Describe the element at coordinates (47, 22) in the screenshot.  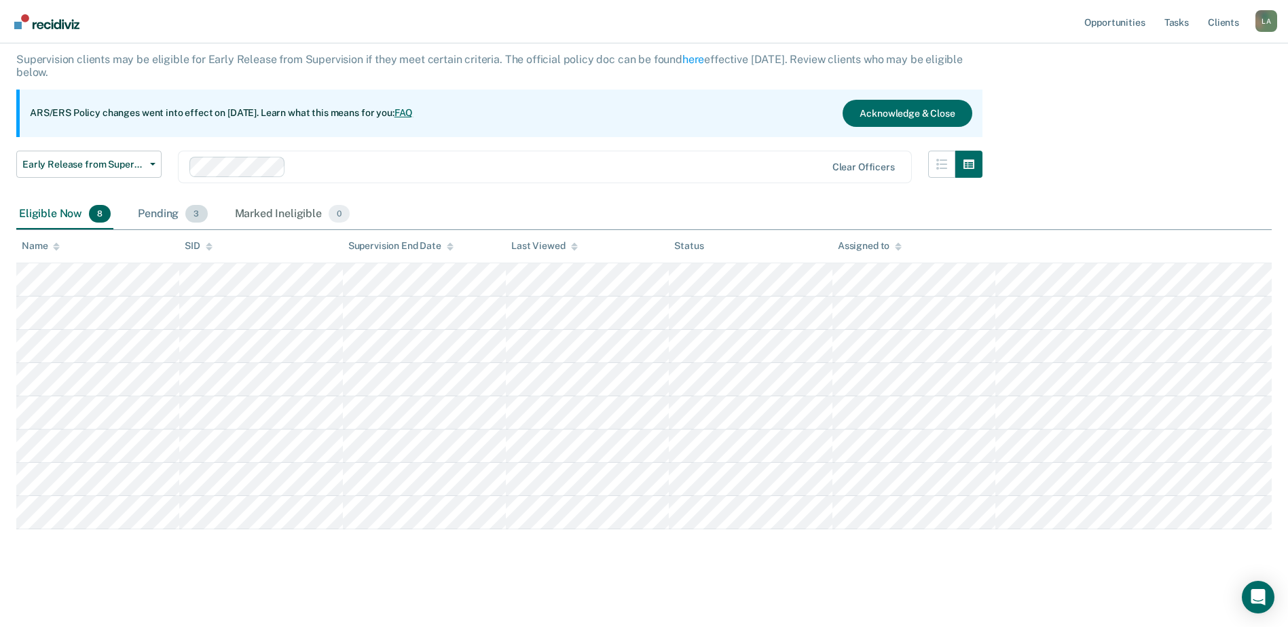
I see `img: Recidiviz` at that location.